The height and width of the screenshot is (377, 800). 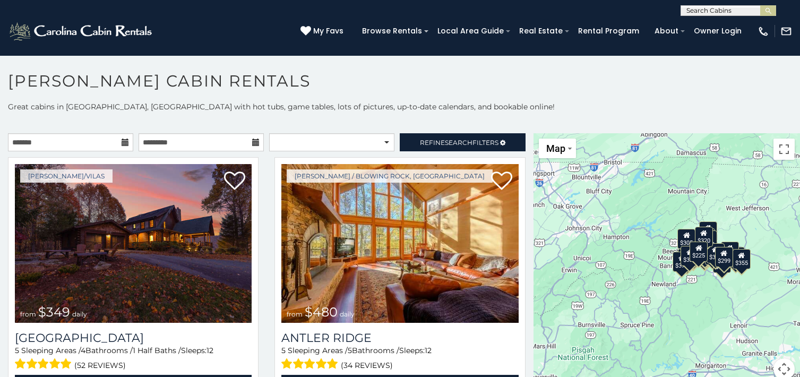 I want to click on a: About, so click(x=666, y=31).